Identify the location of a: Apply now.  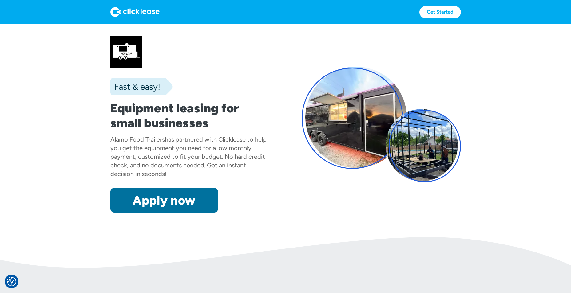
(164, 200).